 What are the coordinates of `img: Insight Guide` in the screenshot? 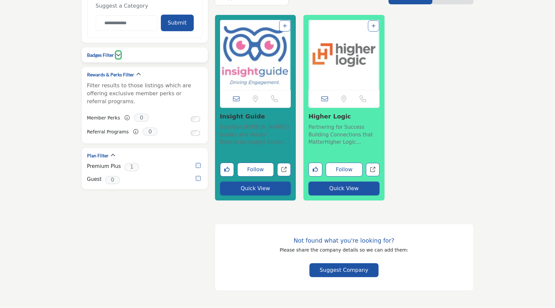 It's located at (256, 55).